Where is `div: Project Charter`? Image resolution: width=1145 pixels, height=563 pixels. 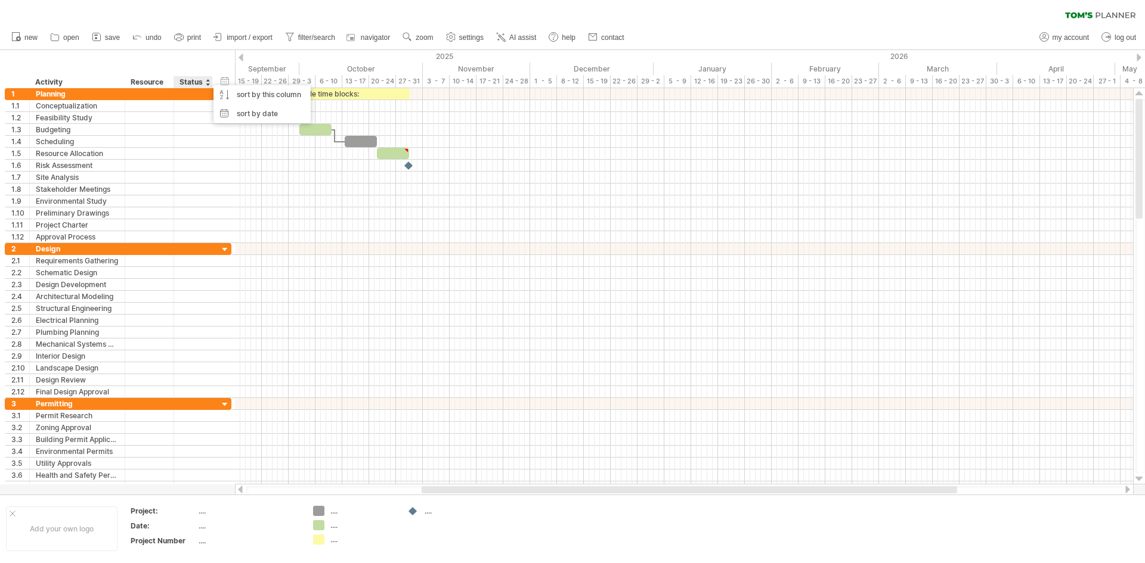 div: Project Charter is located at coordinates (77, 225).